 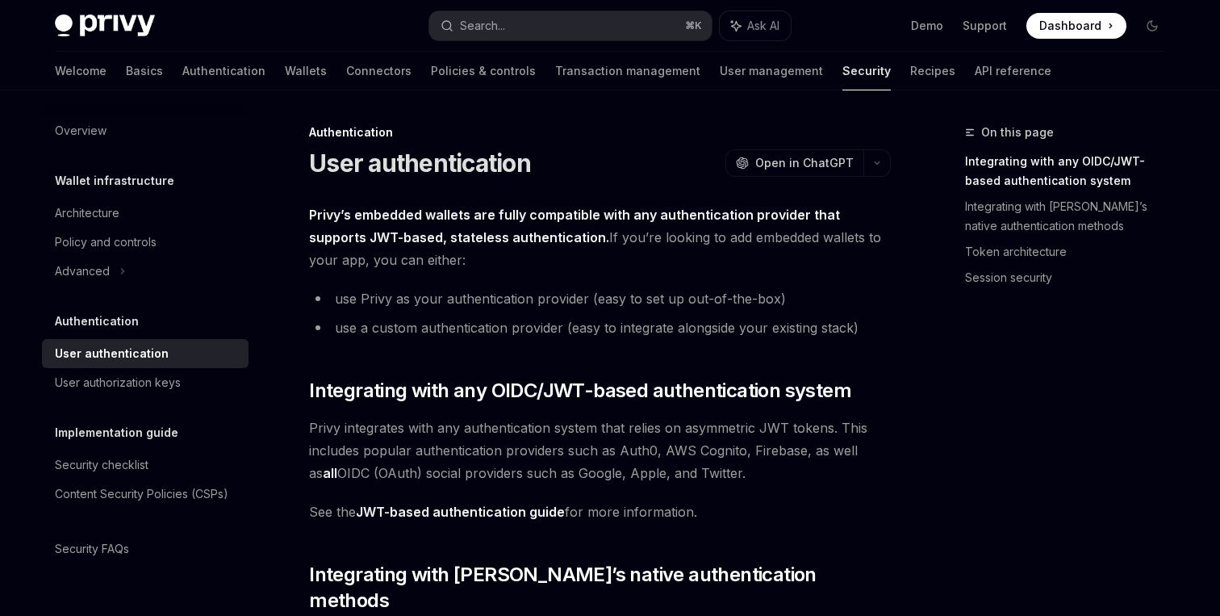 I want to click on h5: Wallet infrastructure, so click(x=115, y=181).